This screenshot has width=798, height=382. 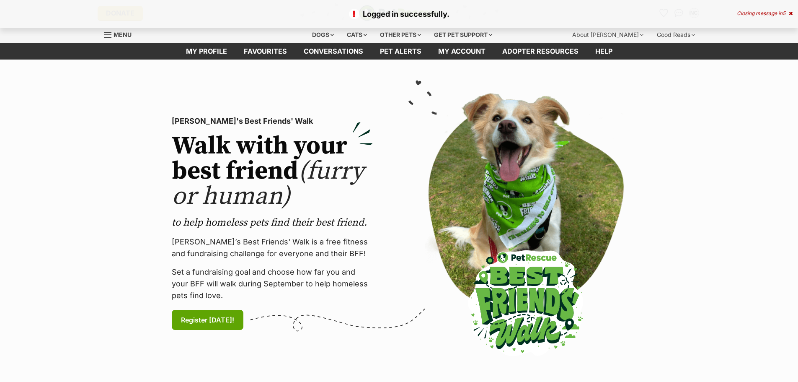 What do you see at coordinates (401, 51) in the screenshot?
I see `a: Pet alerts` at bounding box center [401, 51].